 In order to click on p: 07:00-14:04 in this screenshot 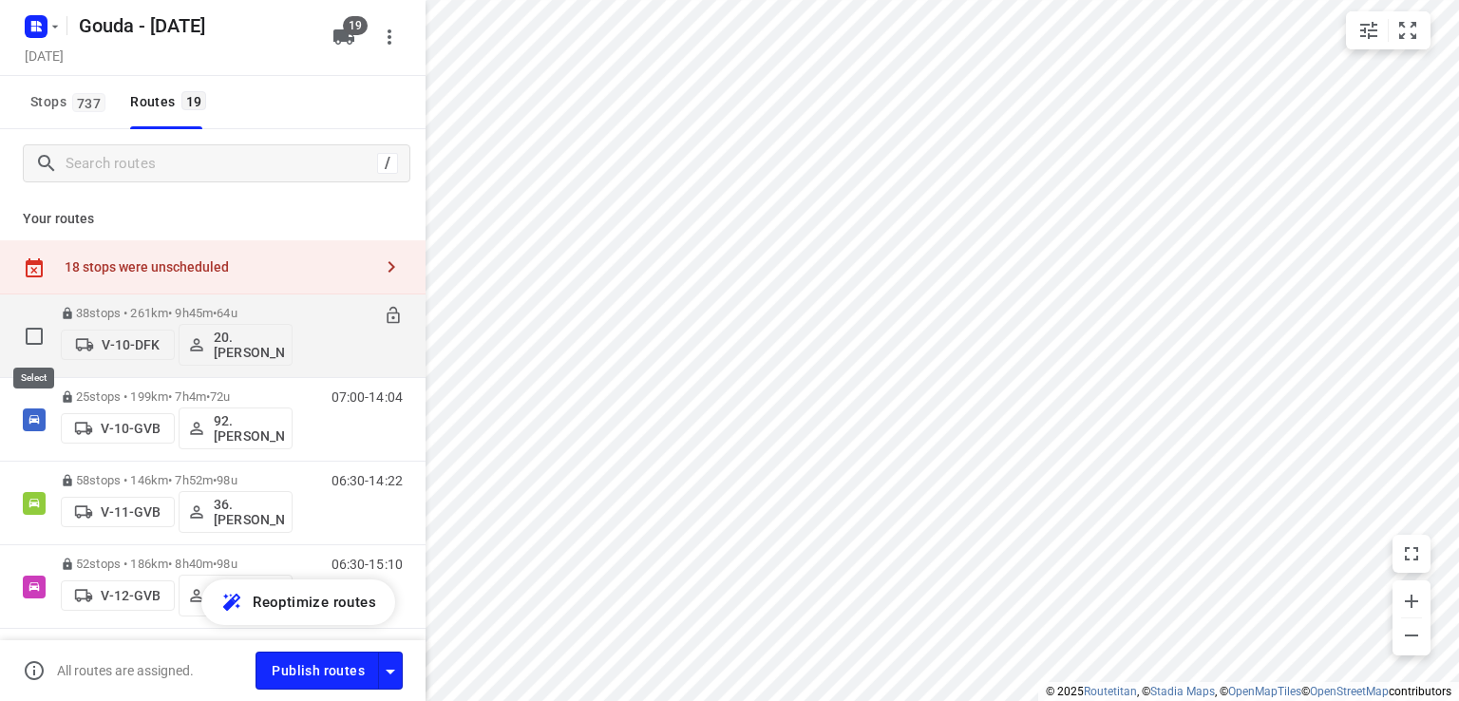, I will do `click(367, 397)`.